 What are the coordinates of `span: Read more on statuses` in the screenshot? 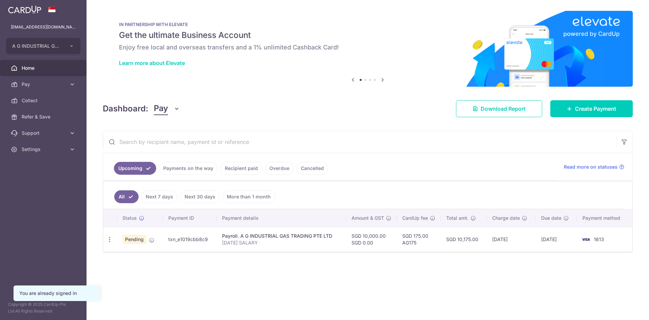 It's located at (591, 167).